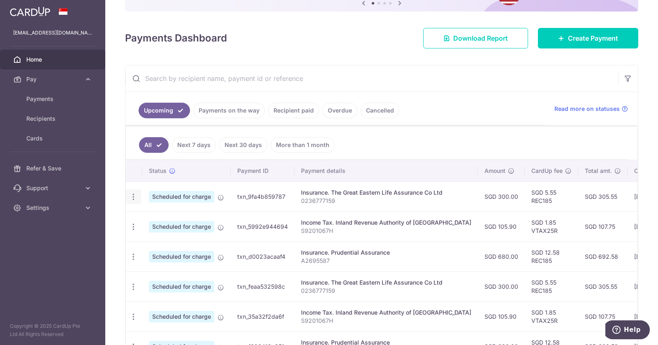 This screenshot has width=658, height=345. Describe the element at coordinates (194, 145) in the screenshot. I see `a: Next 7 days` at that location.